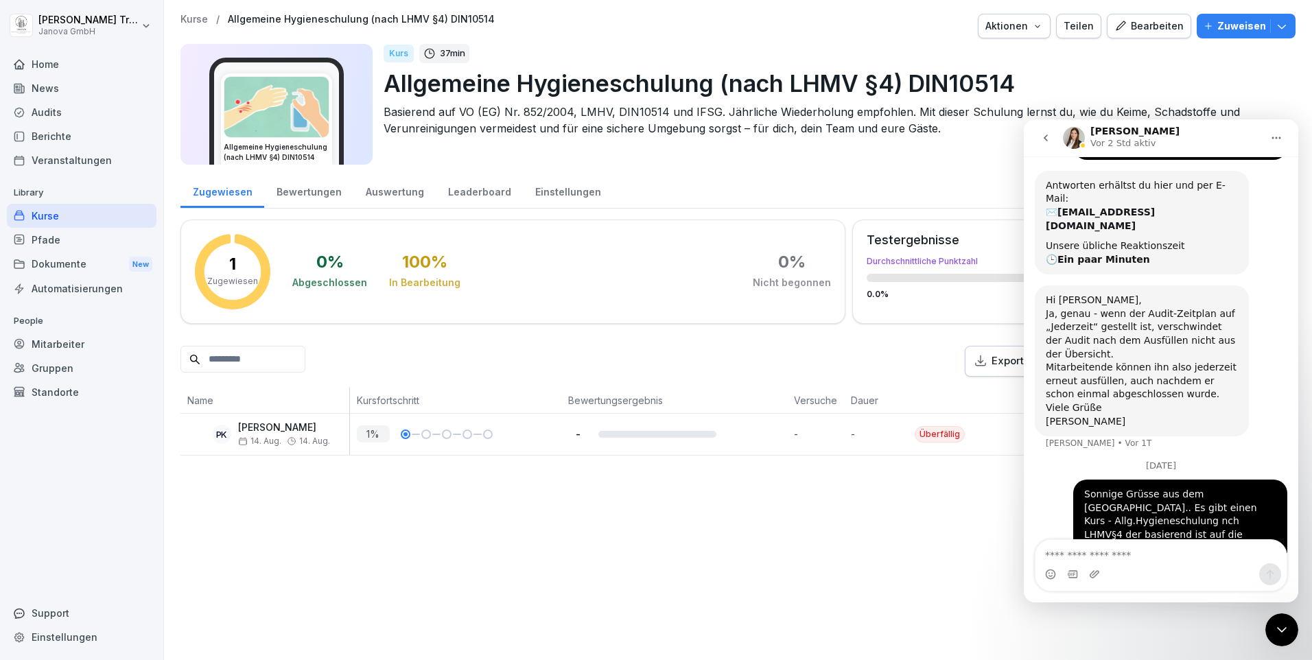  Describe the element at coordinates (1046, 240) in the screenshot. I see `div: Testergebnisse` at that location.